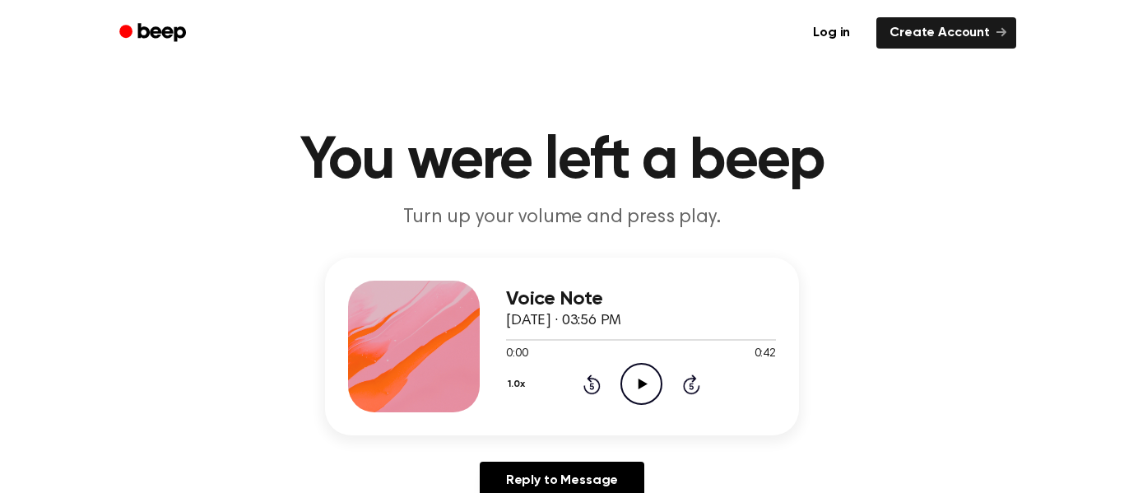  I want to click on p: Turn up your volume and press play., so click(562, 217).